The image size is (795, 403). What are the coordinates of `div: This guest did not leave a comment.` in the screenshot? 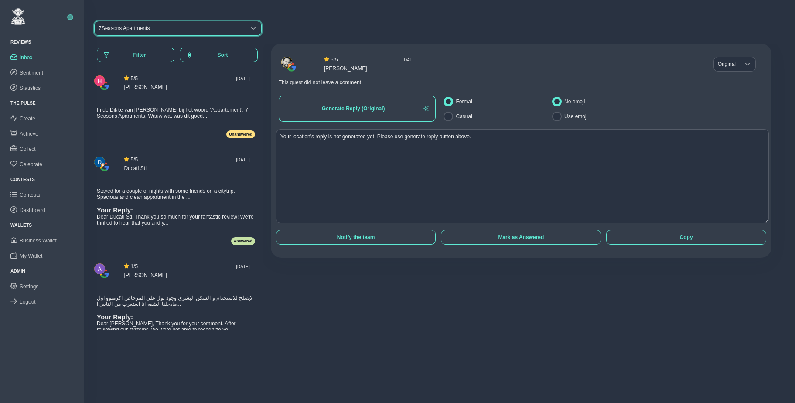 It's located at (522, 85).